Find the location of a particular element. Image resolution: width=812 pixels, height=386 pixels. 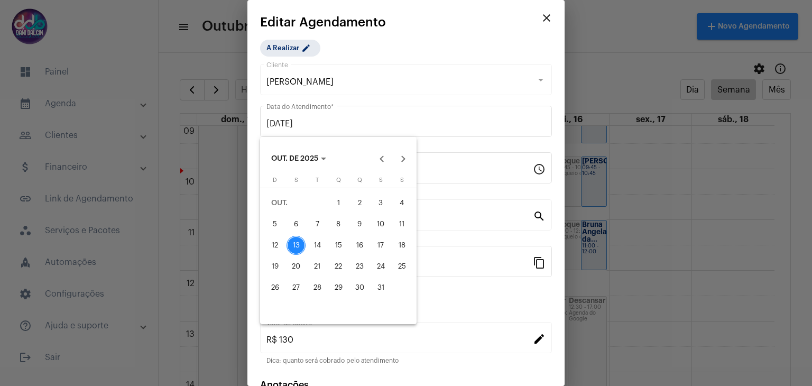

div: 24 is located at coordinates (381, 267).